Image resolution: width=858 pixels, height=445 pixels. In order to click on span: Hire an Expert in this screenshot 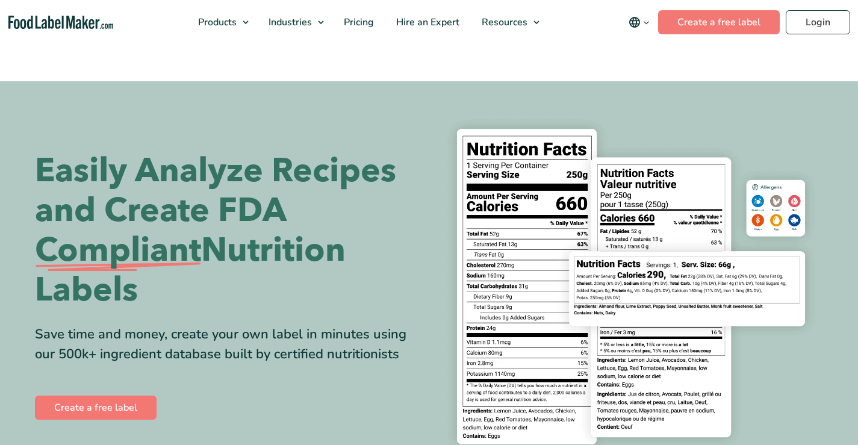, I will do `click(426, 22)`.